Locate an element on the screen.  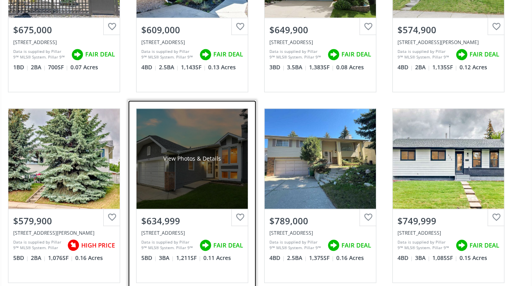
span: 0.07 Acres is located at coordinates (84, 67).